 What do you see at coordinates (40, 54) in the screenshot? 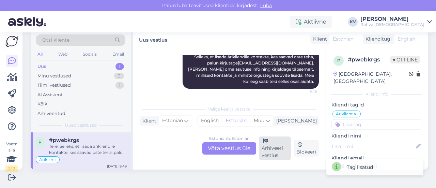
I see `div: All` at bounding box center [40, 54].